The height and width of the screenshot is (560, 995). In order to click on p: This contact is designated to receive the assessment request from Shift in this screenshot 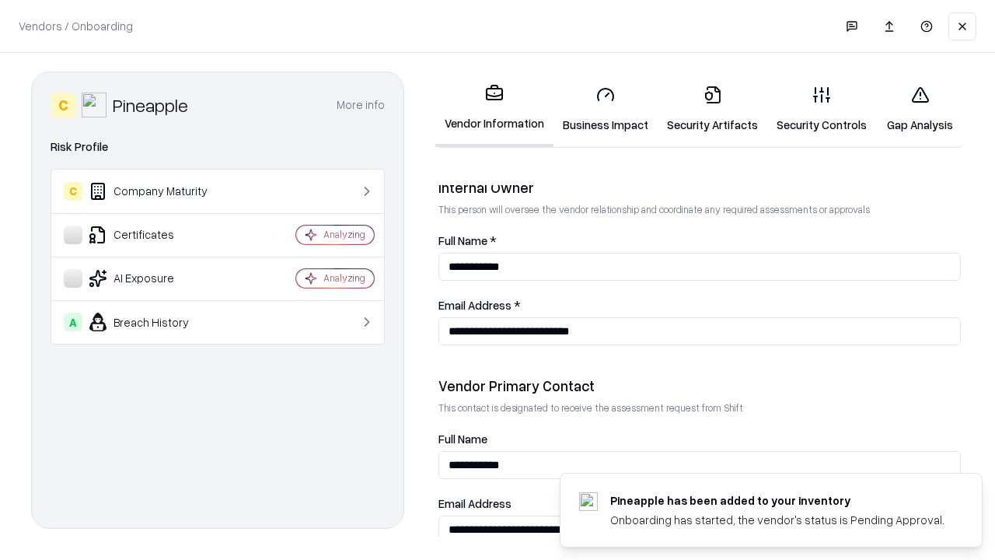, I will do `click(700, 407)`.